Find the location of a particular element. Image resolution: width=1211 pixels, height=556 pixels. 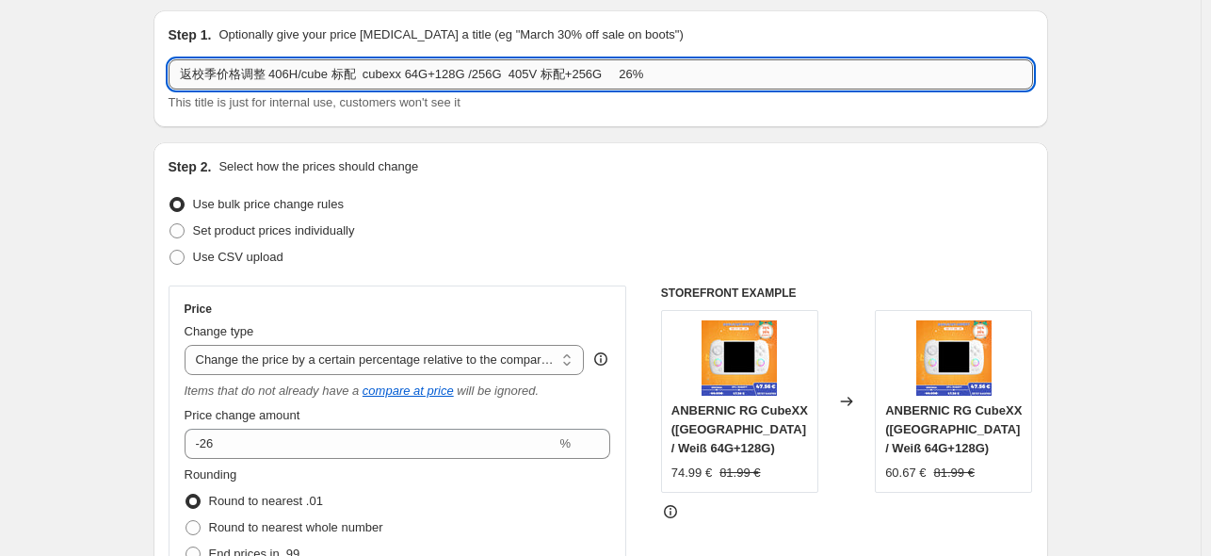

i: Items that do not already have a is located at coordinates (272, 390).